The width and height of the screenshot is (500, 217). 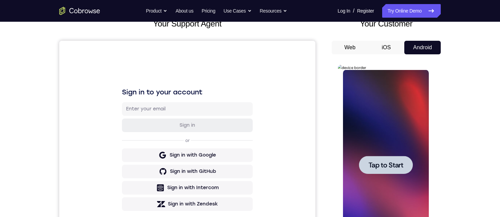 I want to click on div: Sign in with Zendesk, so click(x=133, y=164).